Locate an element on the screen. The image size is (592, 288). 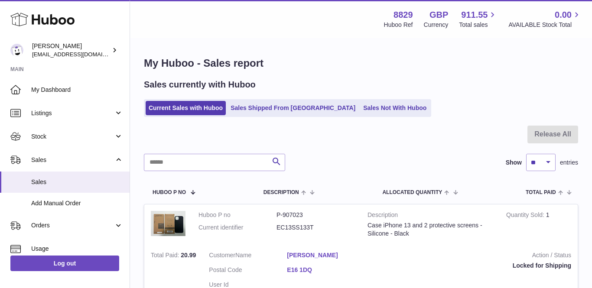
span: Add Manual Order is located at coordinates (77, 203).